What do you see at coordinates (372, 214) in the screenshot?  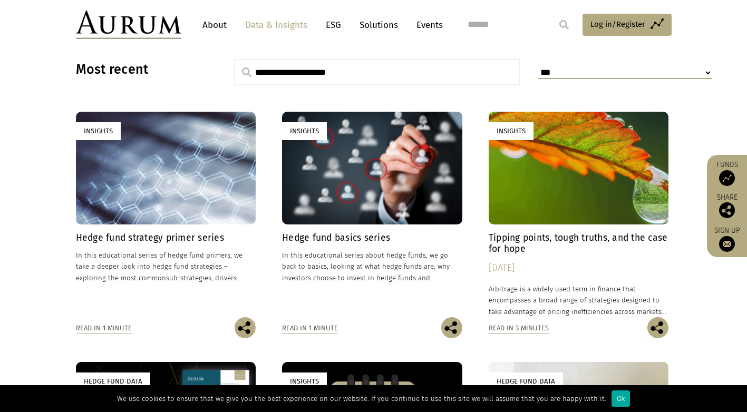 I see `a: Insights Hedge fund basics series In this educational series about hedge funds, we go back to bas...` at bounding box center [372, 214].